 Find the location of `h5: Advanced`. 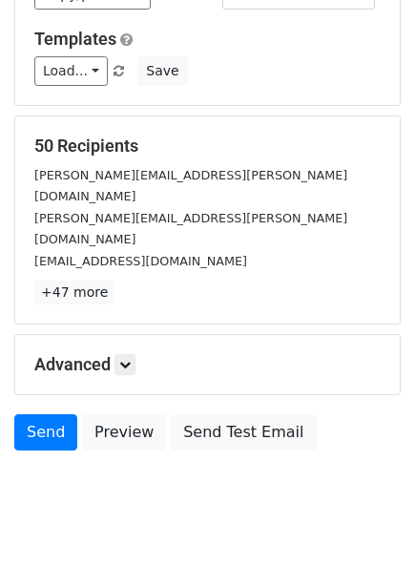

h5: Advanced is located at coordinates (207, 364).